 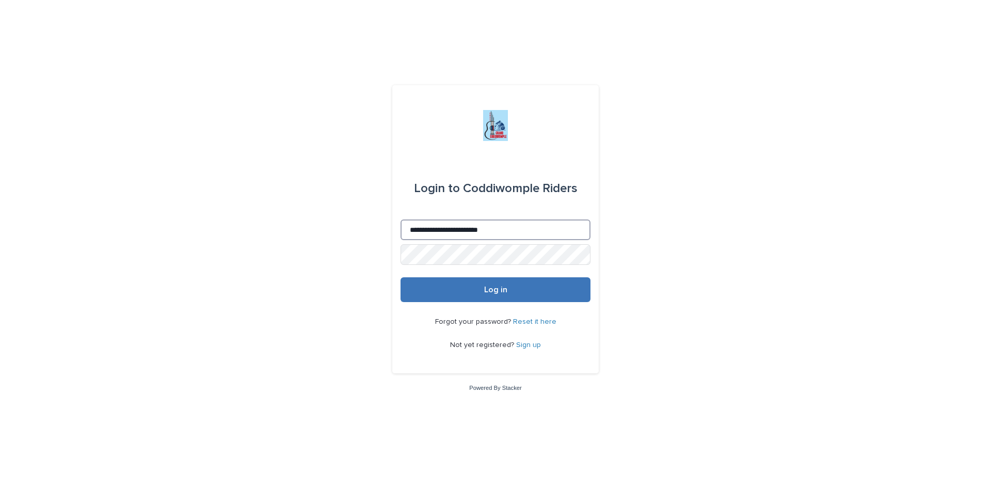 What do you see at coordinates (529, 345) in the screenshot?
I see `a: Sign up` at bounding box center [529, 345].